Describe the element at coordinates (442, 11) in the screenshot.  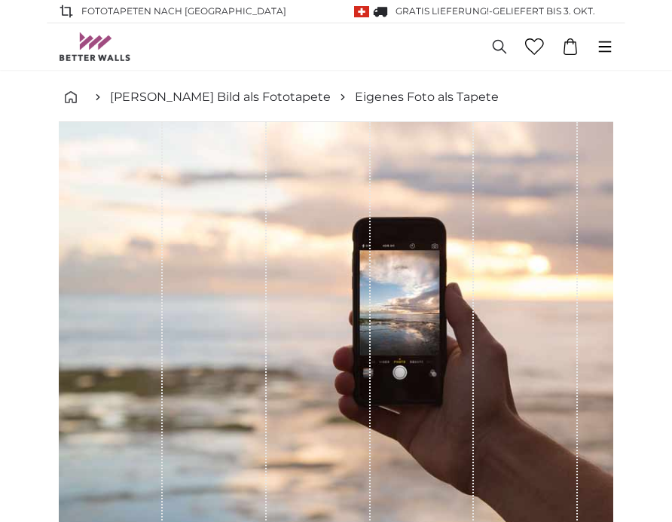
I see `span: GRATIS Lieferung!` at that location.